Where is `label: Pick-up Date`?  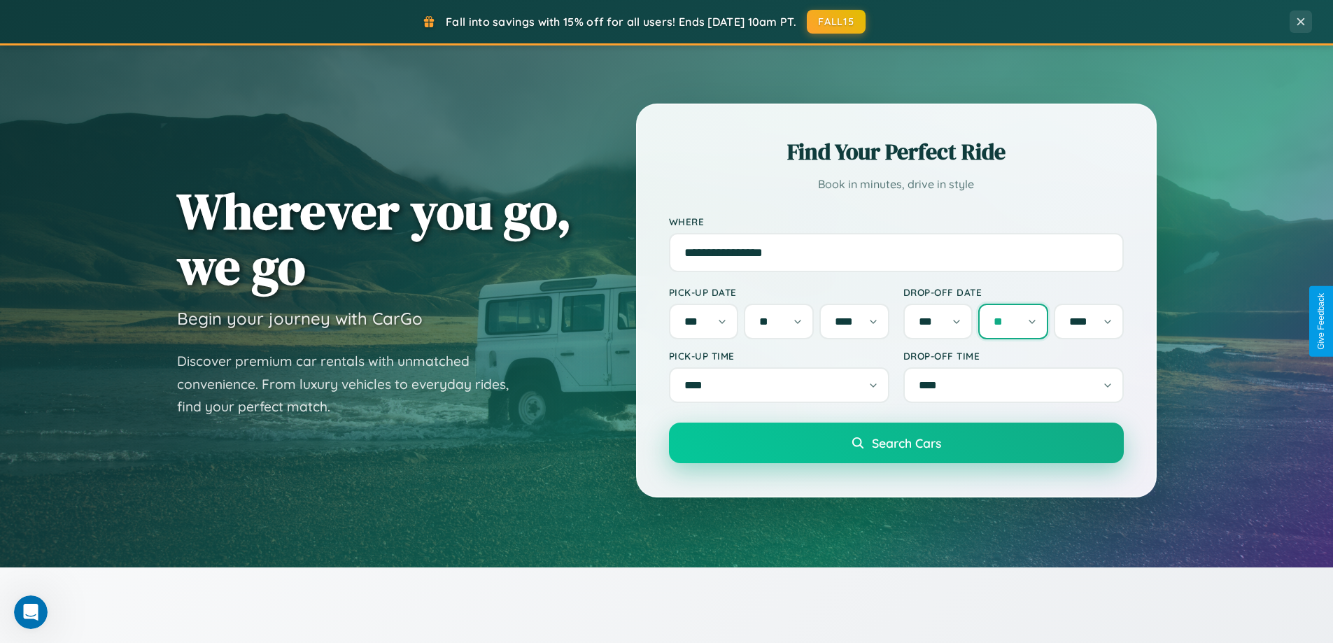
label: Pick-up Date is located at coordinates (779, 292).